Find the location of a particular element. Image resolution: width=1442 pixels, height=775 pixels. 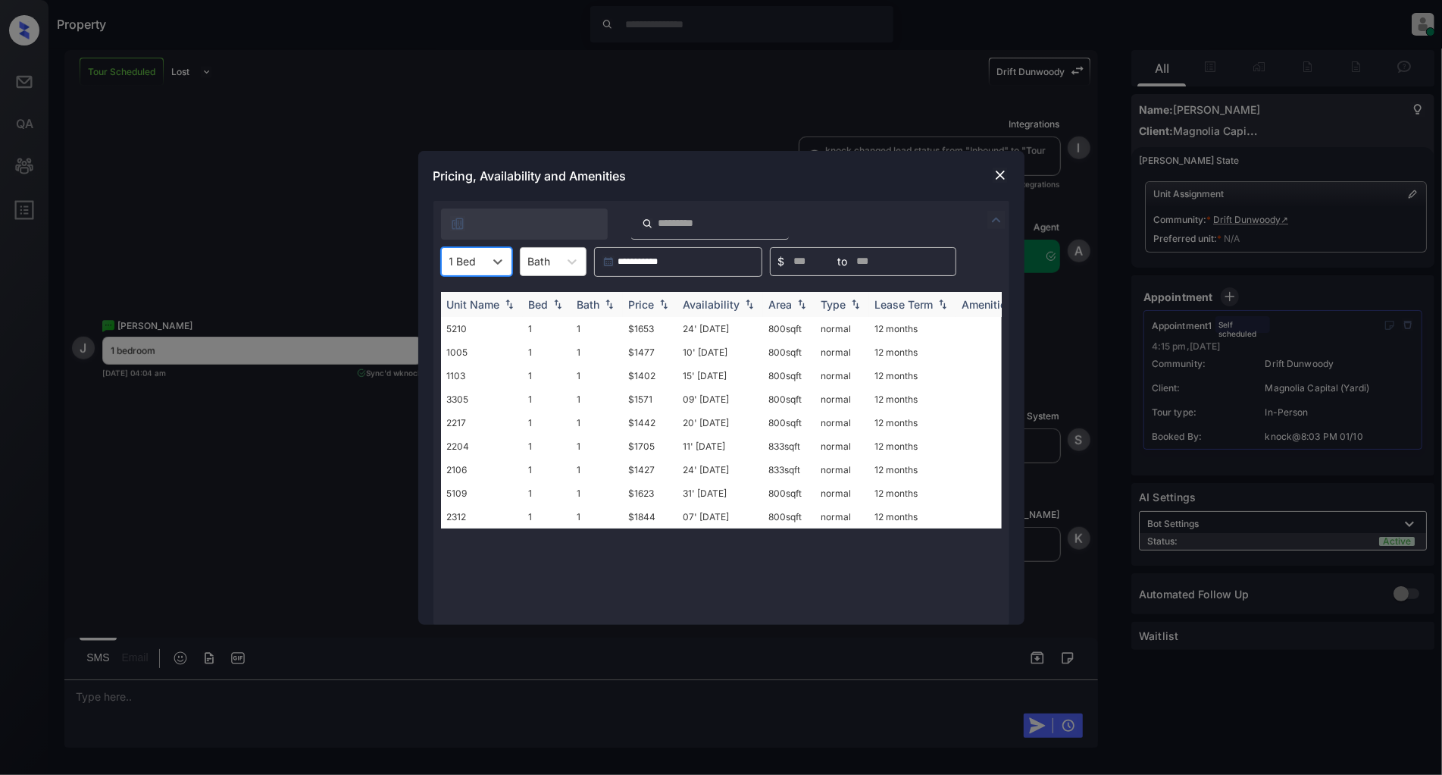

td: $1402 is located at coordinates (650, 375).